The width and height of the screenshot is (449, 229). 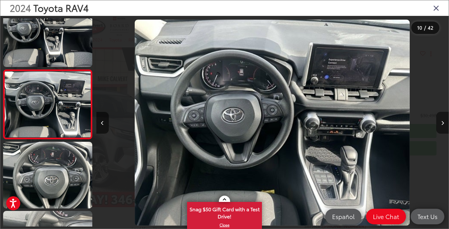 I want to click on i: Close gallery, so click(x=436, y=8).